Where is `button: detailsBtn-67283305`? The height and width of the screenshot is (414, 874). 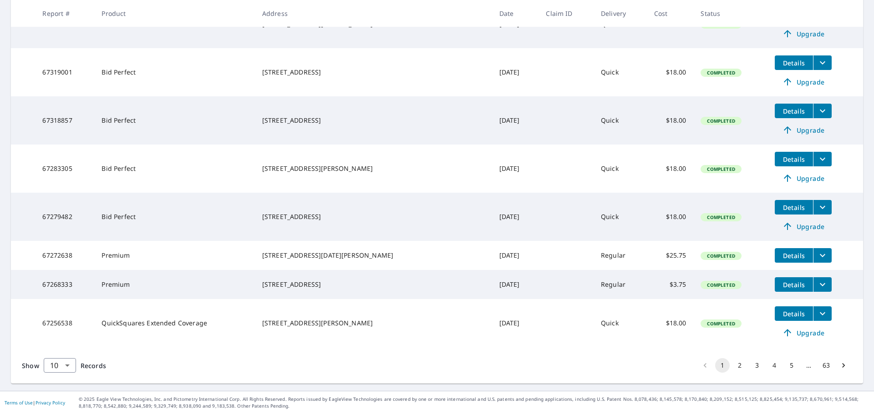 button: detailsBtn-67283305 is located at coordinates (794, 159).